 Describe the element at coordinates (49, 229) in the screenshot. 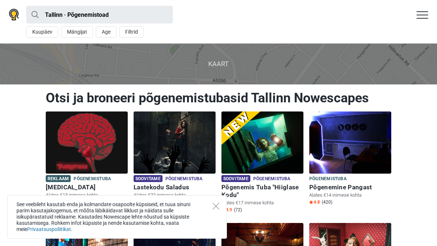

I see `a: Privaatsuspoliitikat` at that location.